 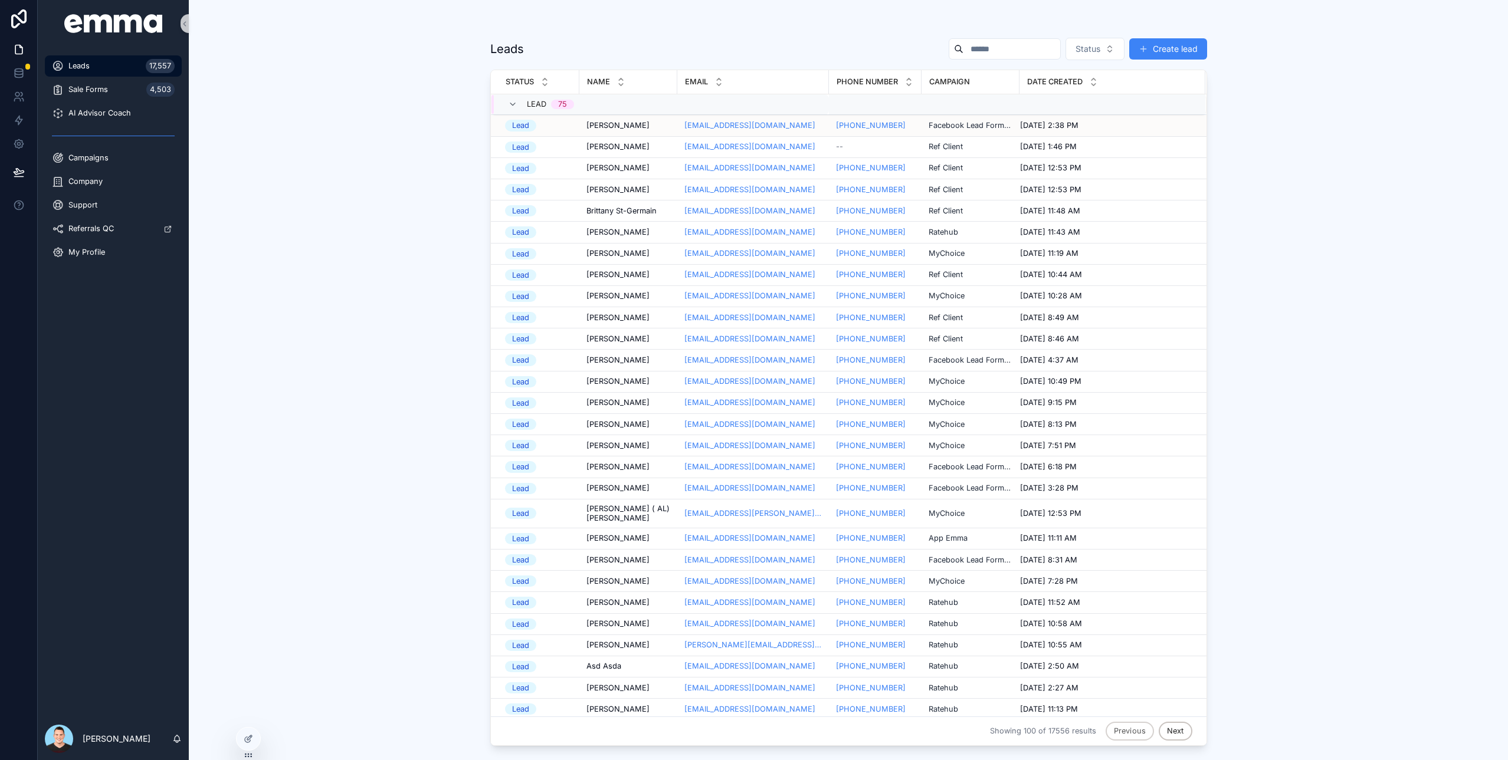 What do you see at coordinates (1168, 49) in the screenshot?
I see `button: Create lead` at bounding box center [1168, 49].